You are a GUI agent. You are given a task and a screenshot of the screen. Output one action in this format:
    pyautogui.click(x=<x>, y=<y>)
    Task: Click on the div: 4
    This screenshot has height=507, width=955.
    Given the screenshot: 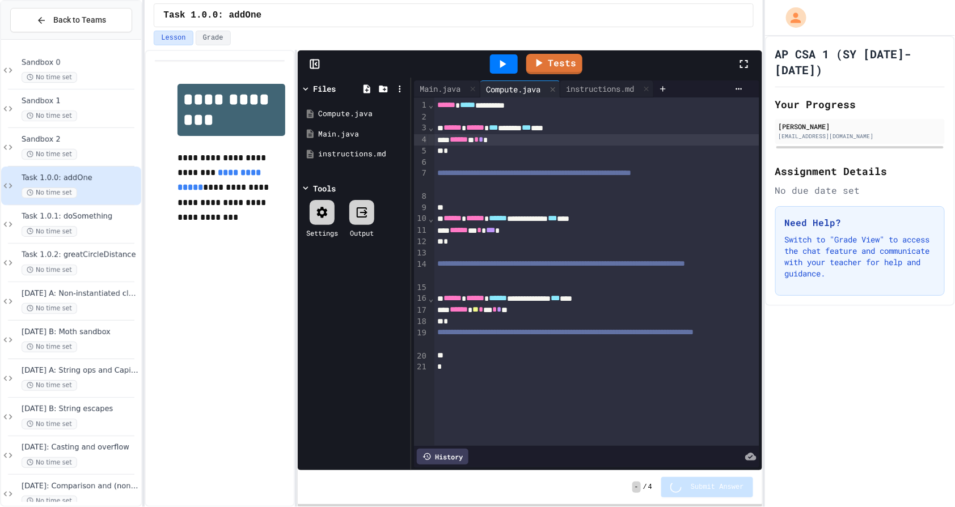 What is the action you would take?
    pyautogui.click(x=421, y=140)
    